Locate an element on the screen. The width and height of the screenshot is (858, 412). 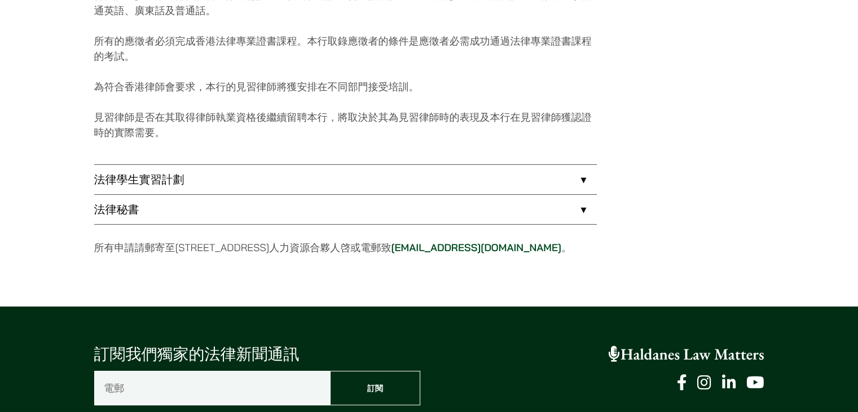
a: 法律秘書 is located at coordinates (345, 209).